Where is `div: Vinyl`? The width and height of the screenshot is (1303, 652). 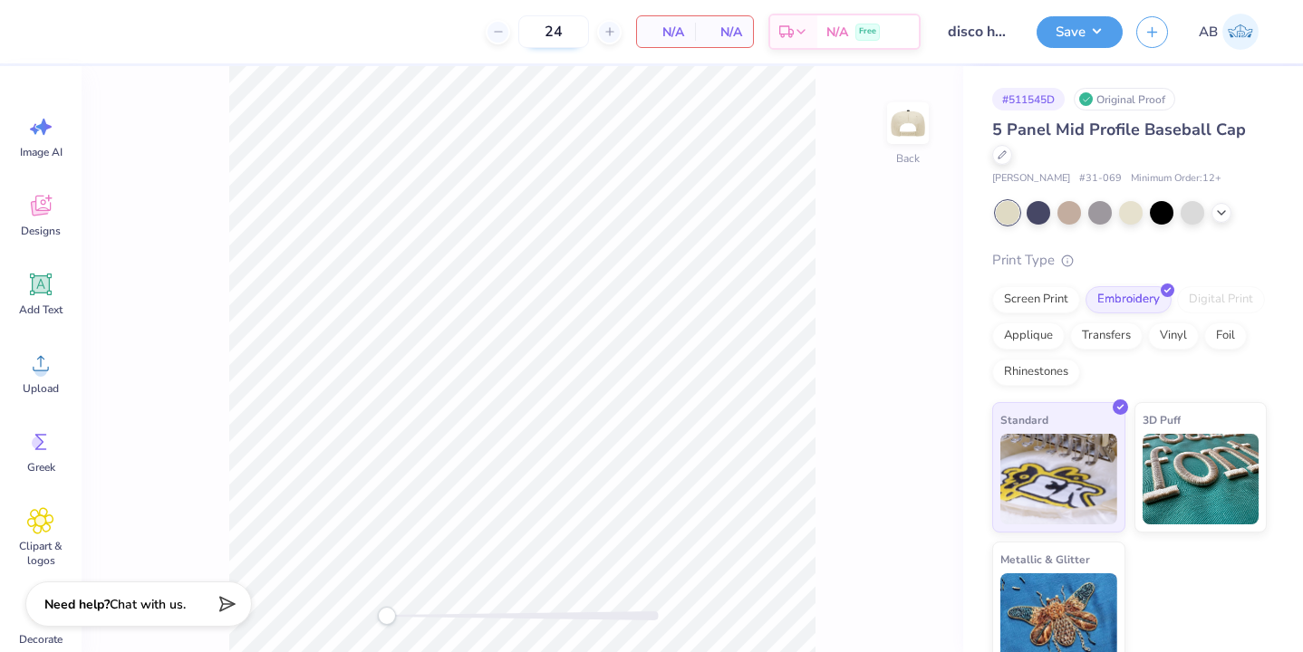 div: Vinyl is located at coordinates (1173, 336).